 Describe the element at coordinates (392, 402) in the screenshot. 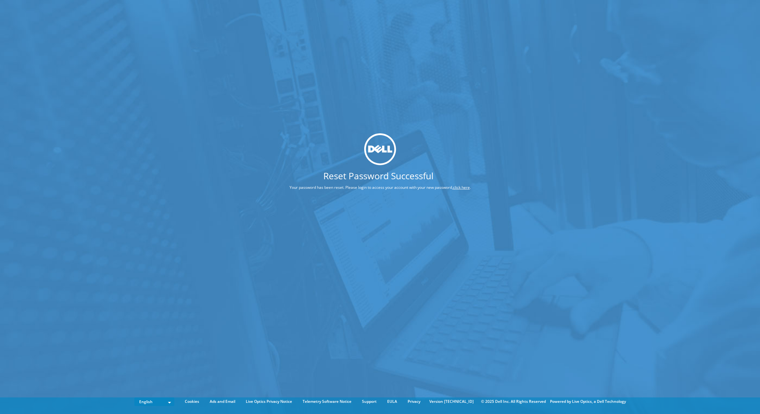

I see `a: EULA` at that location.